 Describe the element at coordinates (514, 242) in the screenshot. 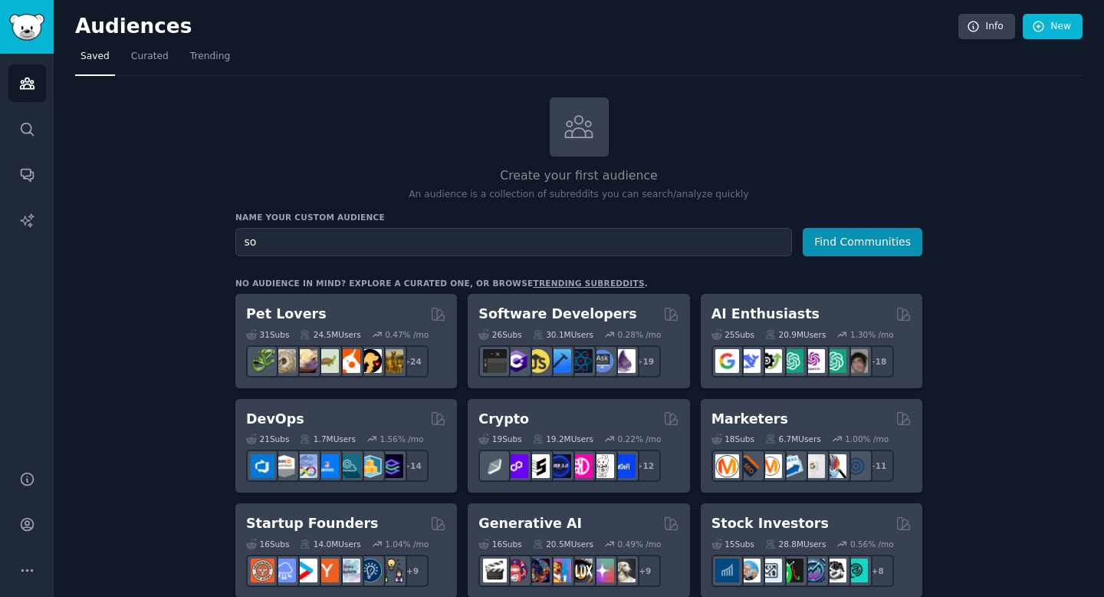

I see `input: Pick a short name, like "Digital Marketers" or "Movie-Goers"` at that location.